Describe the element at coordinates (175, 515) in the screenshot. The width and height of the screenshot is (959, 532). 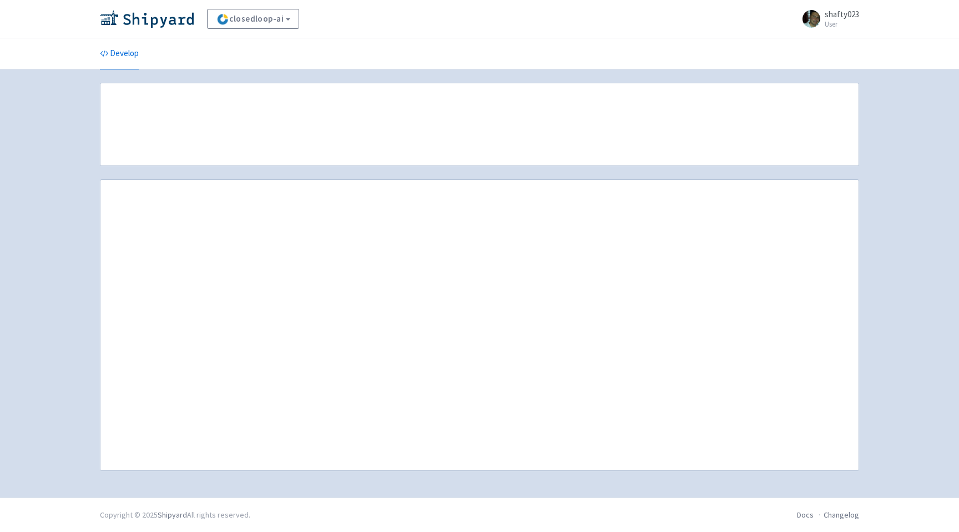
I see `div: Copyright © 2025 All rights reserved.` at that location.